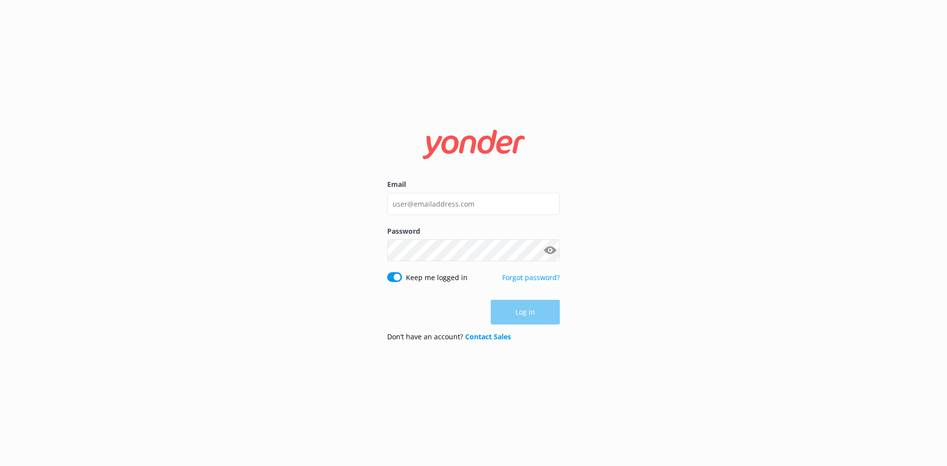  Describe the element at coordinates (436, 278) in the screenshot. I see `label: Keep me logged in` at that location.